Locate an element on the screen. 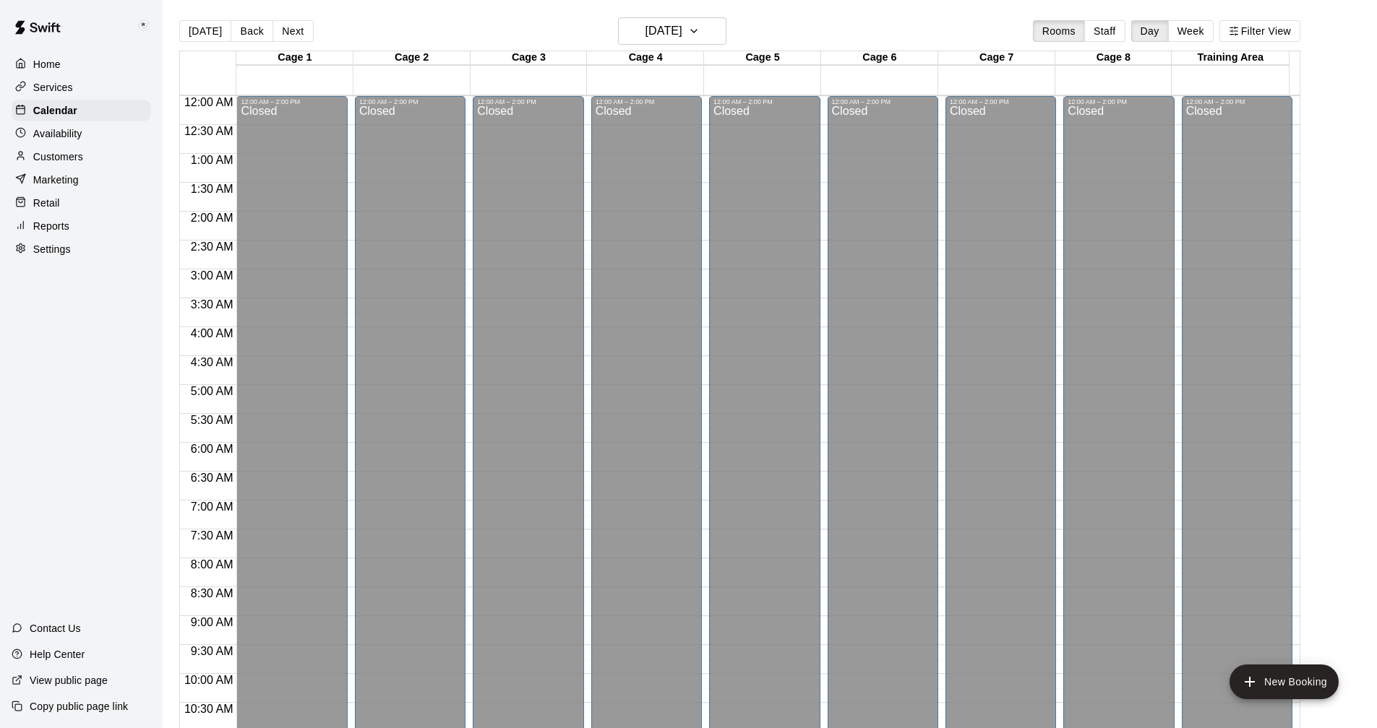  span: 5:30 AM is located at coordinates (212, 420).